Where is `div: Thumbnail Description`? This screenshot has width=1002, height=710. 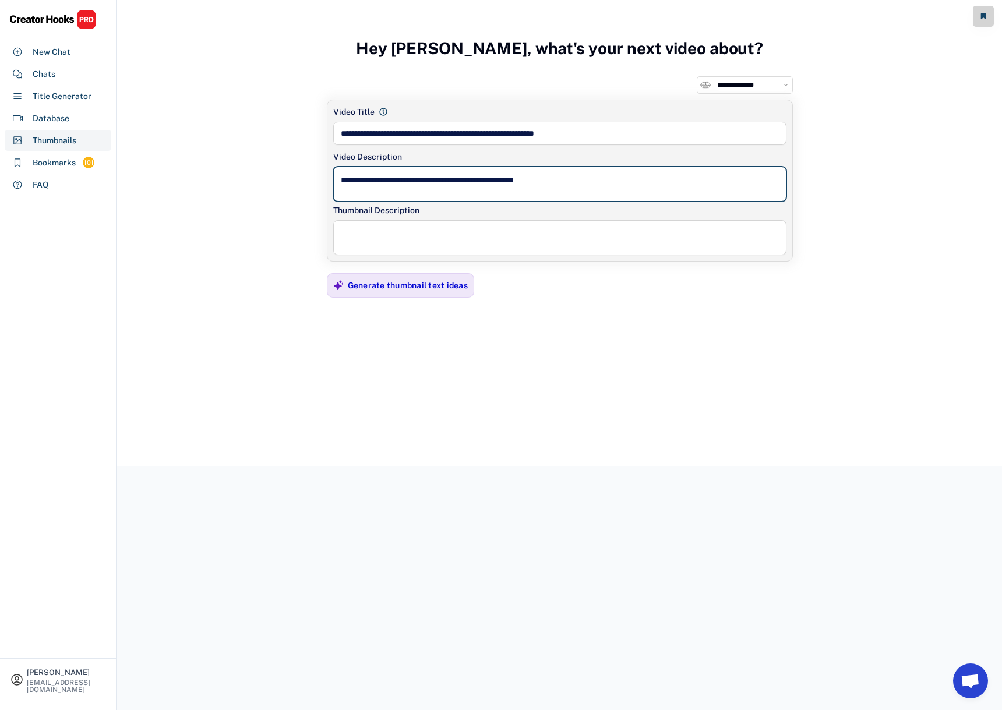
div: Thumbnail Description is located at coordinates (560, 210).